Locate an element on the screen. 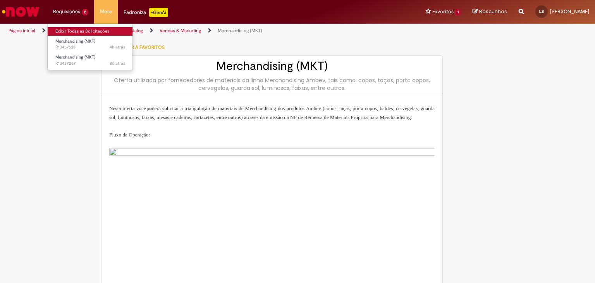 The image size is (595, 283). span: Rascunhos is located at coordinates (493, 11).